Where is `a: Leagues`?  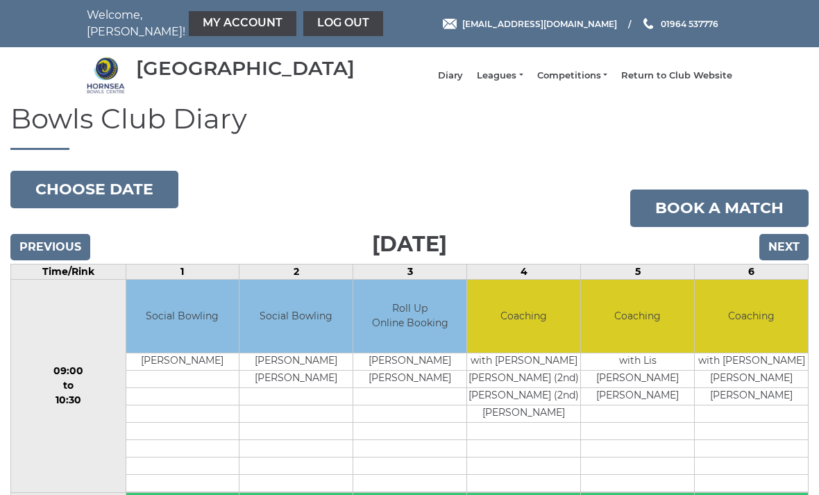 a: Leagues is located at coordinates (500, 76).